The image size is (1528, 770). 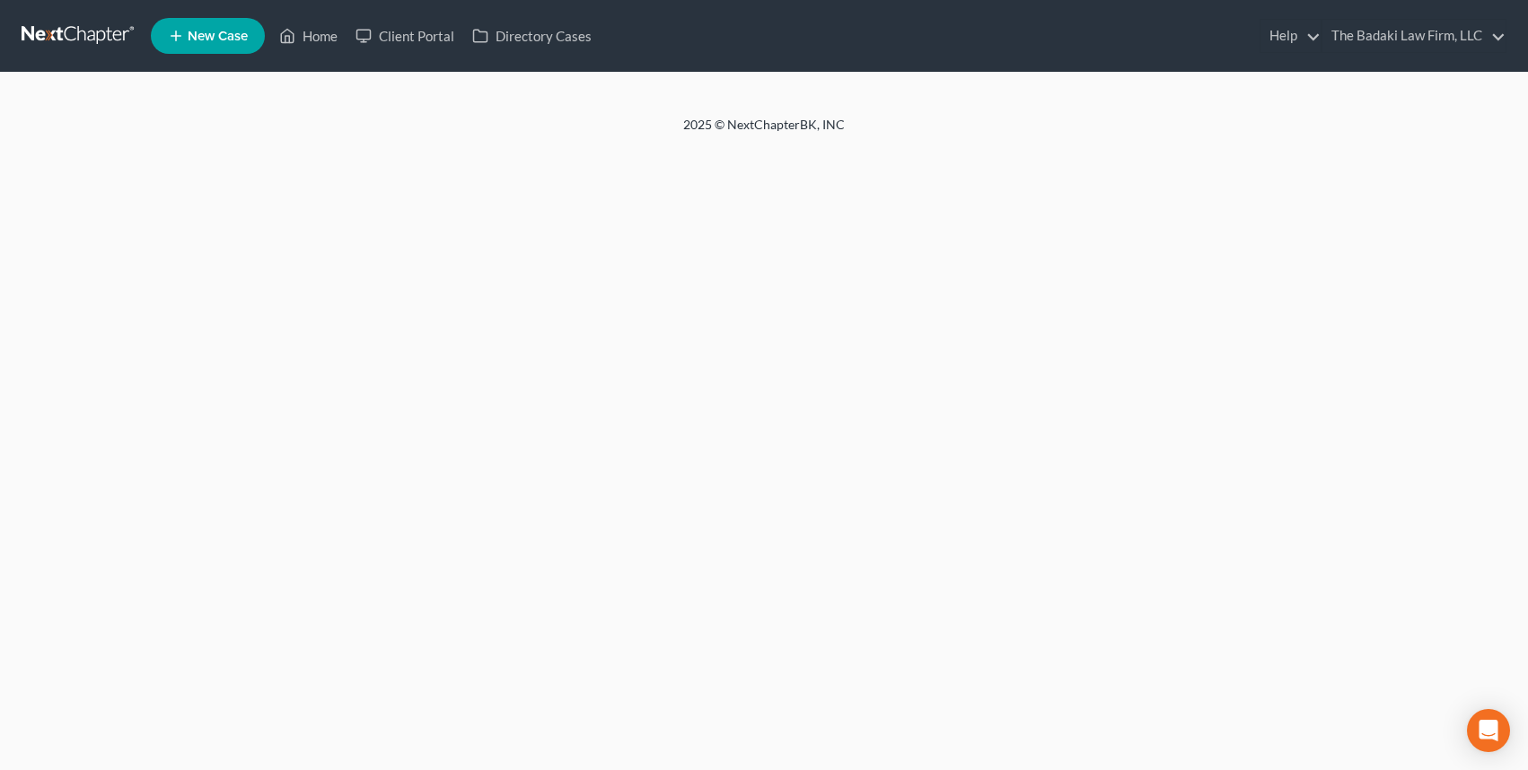 What do you see at coordinates (532, 36) in the screenshot?
I see `a: Directory Cases` at bounding box center [532, 36].